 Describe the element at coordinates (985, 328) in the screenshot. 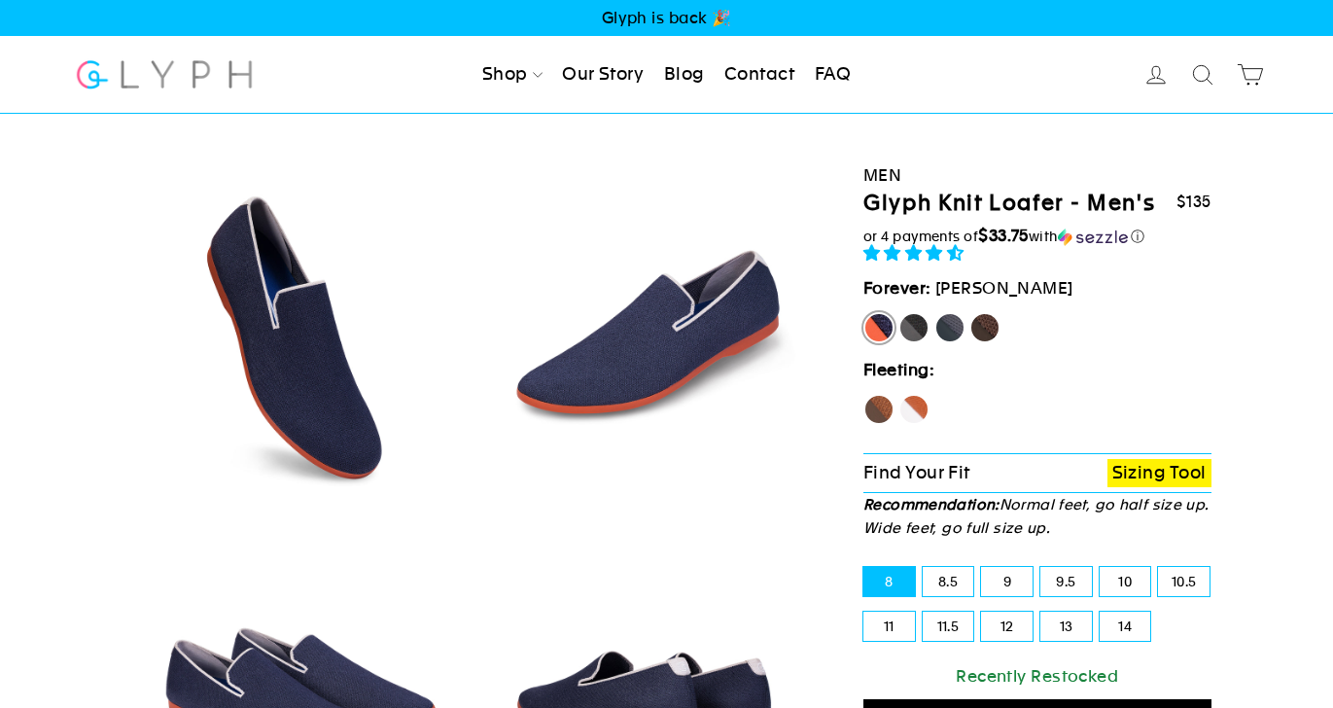

I see `label: Mustang` at that location.